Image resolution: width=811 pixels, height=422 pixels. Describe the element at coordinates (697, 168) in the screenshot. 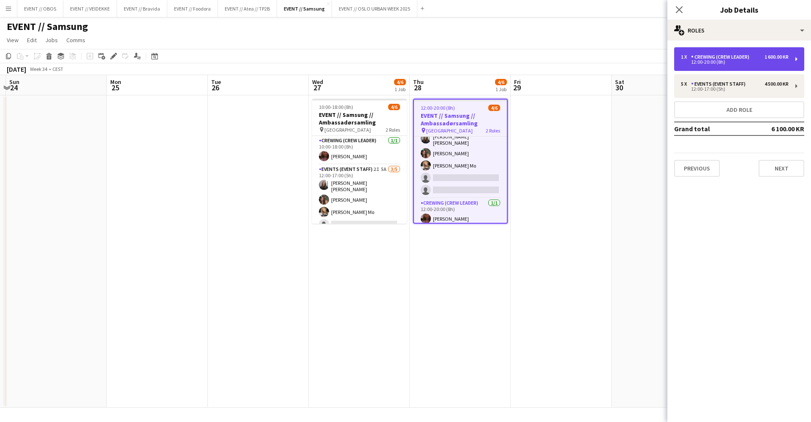

I see `button: Previous` at that location.